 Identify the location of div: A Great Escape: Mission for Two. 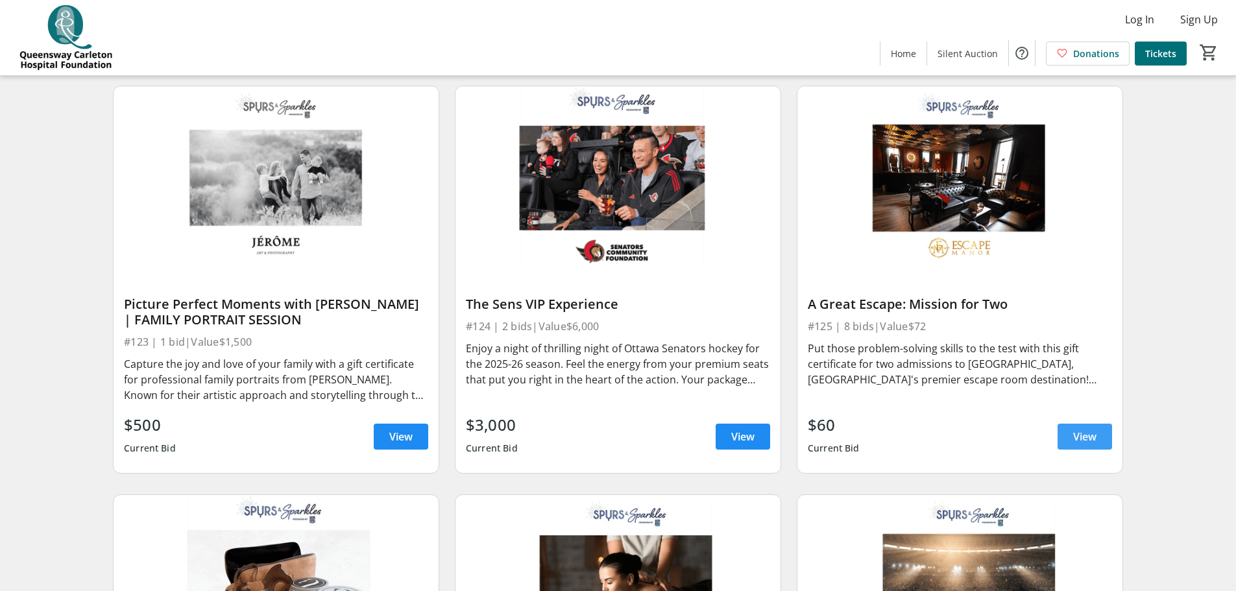
(960, 304).